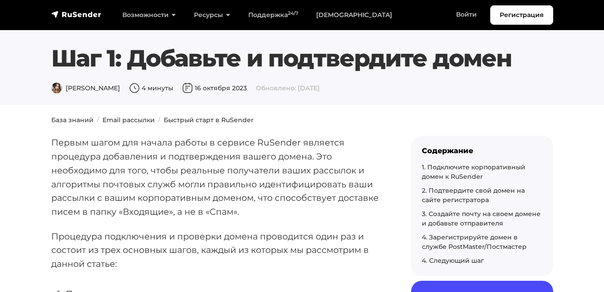 The image size is (604, 292). I want to click on a: Быстрый старт в RuSender, so click(209, 120).